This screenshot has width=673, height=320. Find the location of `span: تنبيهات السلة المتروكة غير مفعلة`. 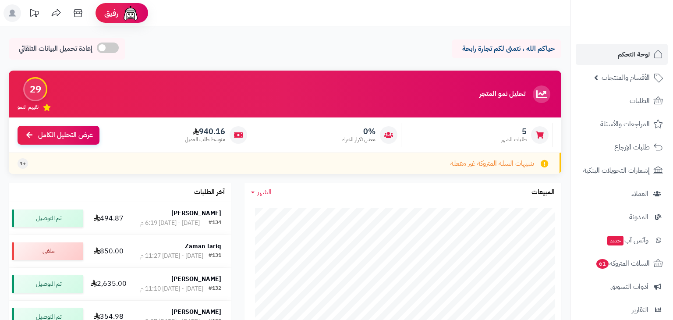

span: تنبيهات السلة المتروكة غير مفعلة is located at coordinates (492, 163).